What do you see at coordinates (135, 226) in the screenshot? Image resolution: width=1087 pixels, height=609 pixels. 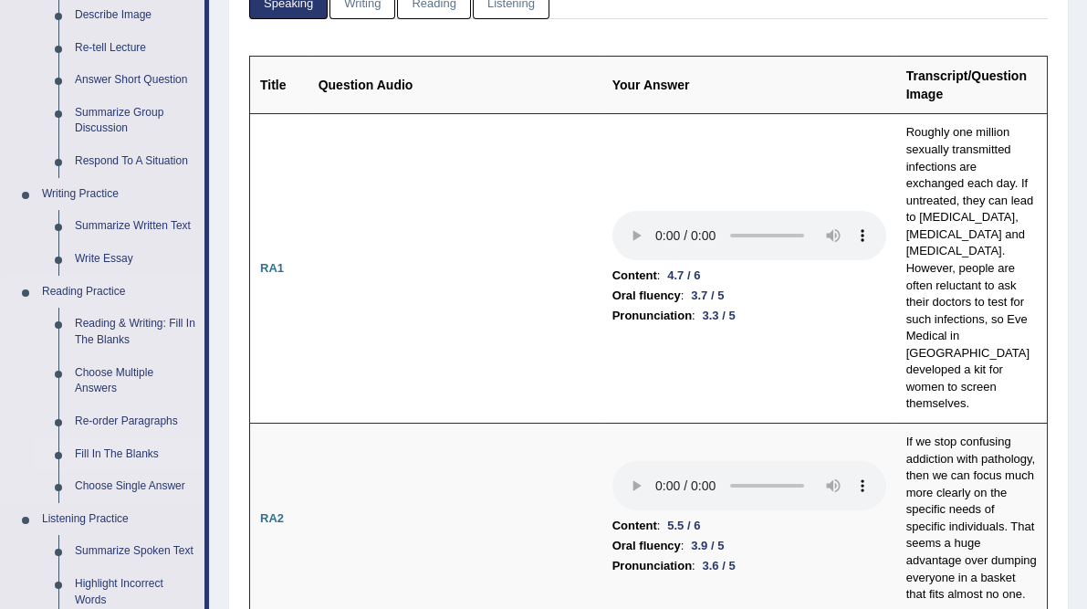 I see `a: Summarize Written Text` at bounding box center [135, 226].